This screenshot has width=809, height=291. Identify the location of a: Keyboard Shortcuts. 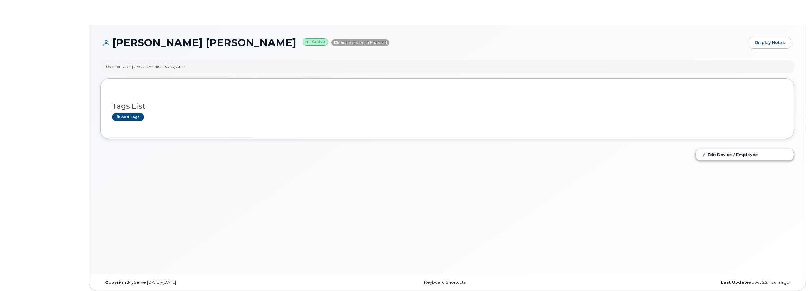
(445, 282).